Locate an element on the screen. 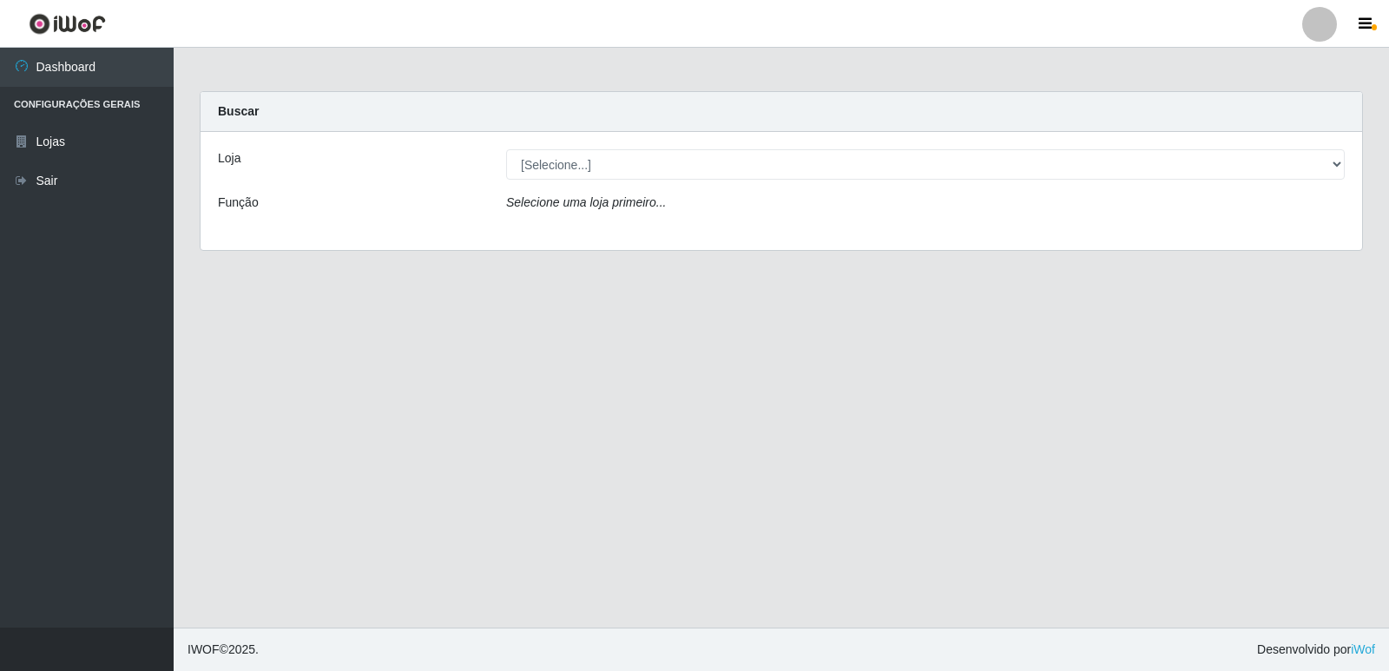 The image size is (1389, 671). a: iWof is located at coordinates (1363, 649).